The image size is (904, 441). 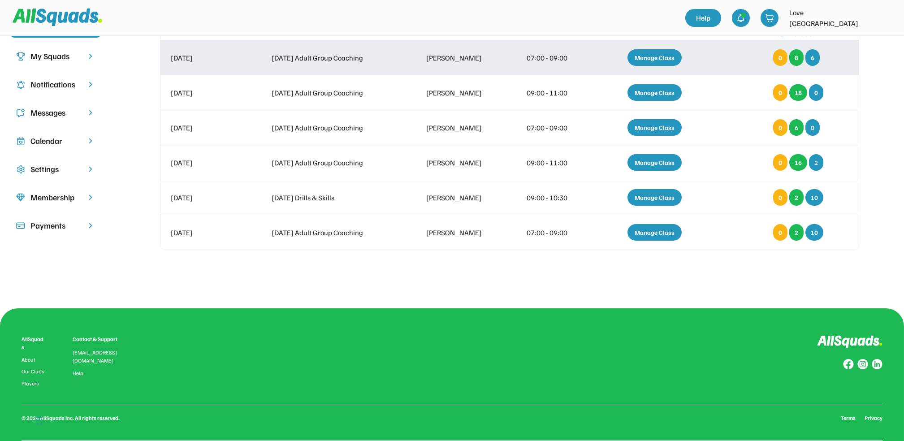 I want to click on img: Logo%20inverted.svg, so click(x=850, y=342).